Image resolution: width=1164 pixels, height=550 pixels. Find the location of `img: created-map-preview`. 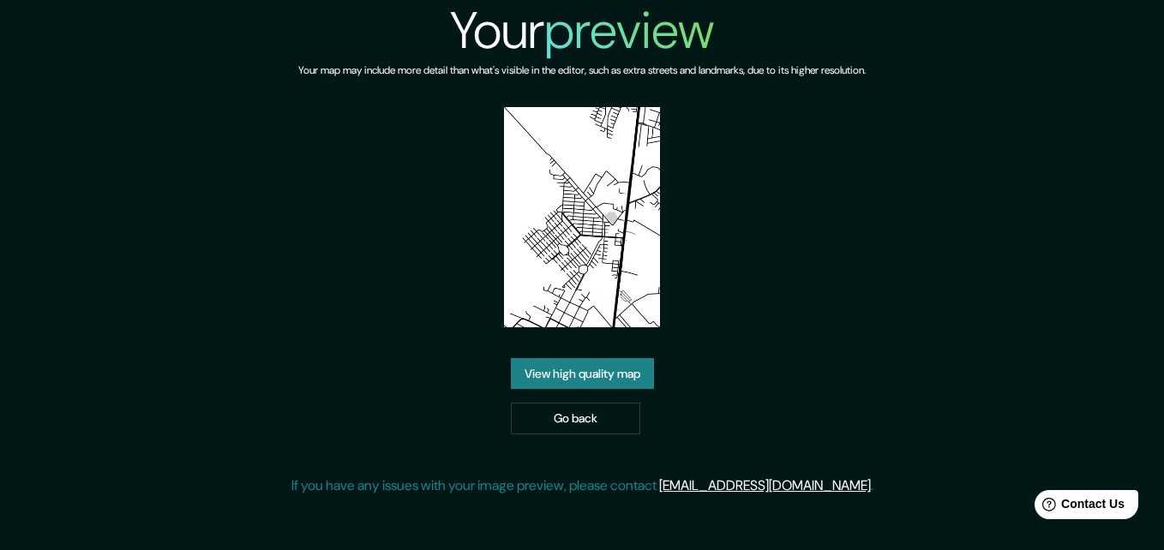

img: created-map-preview is located at coordinates (582, 217).